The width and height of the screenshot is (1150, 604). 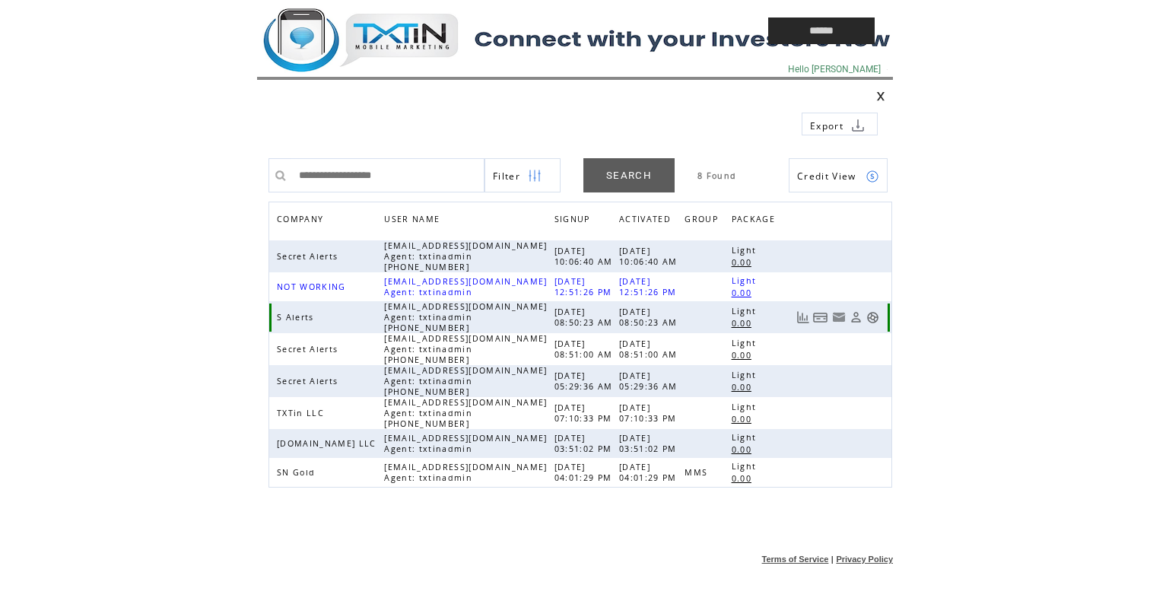 What do you see at coordinates (872, 317) in the screenshot?
I see `a: Support` at bounding box center [872, 317].